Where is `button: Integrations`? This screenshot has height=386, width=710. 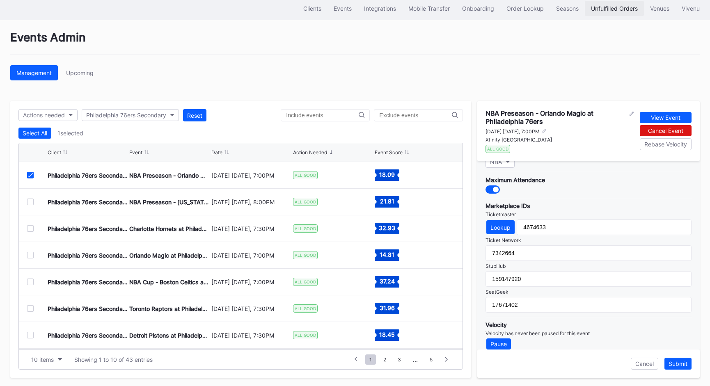 button: Integrations is located at coordinates (380, 8).